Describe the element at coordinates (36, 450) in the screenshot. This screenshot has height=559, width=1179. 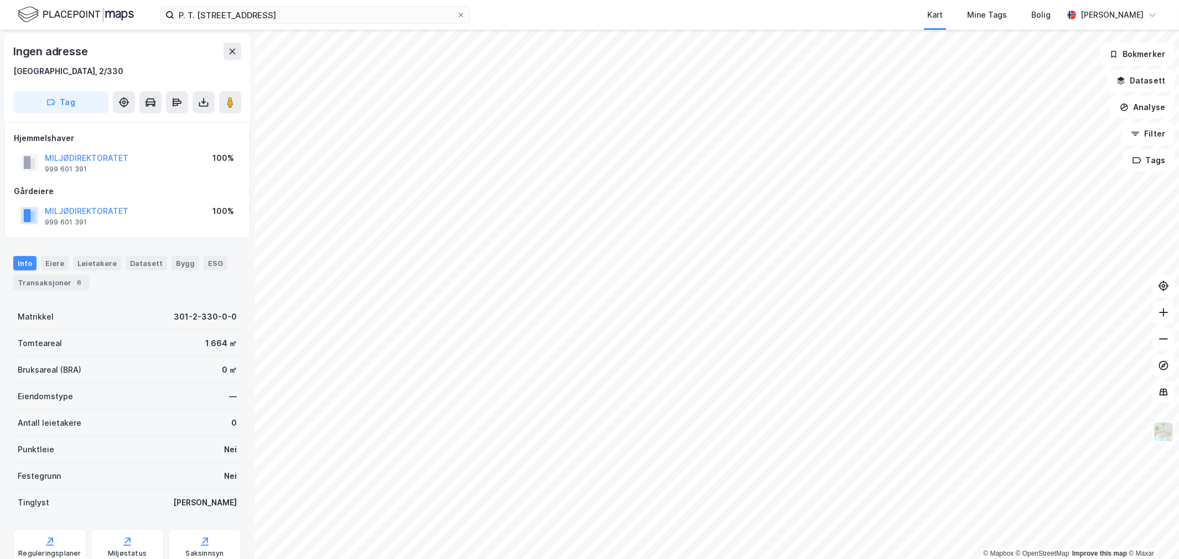
I see `div: Punktleie` at that location.